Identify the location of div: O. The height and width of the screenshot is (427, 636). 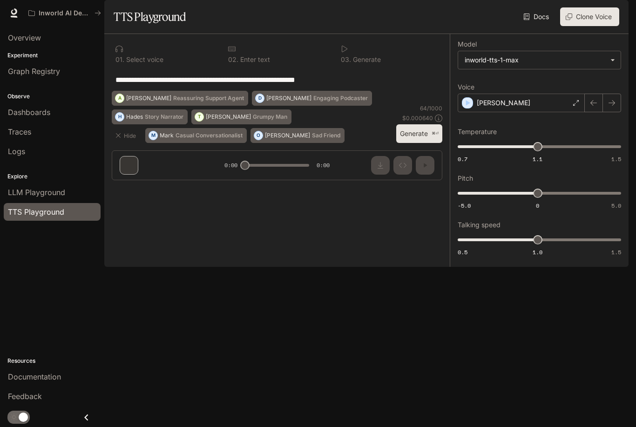
(258, 135).